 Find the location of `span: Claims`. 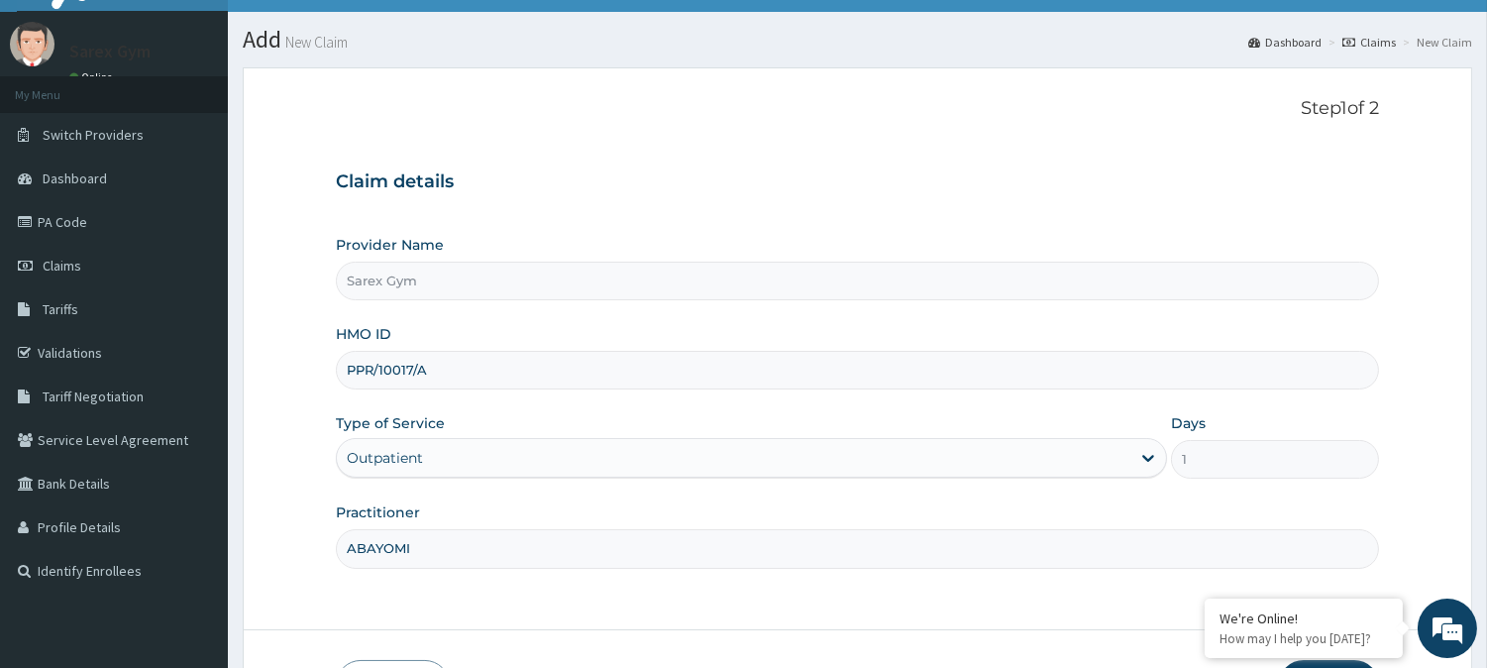

span: Claims is located at coordinates (61, 265).